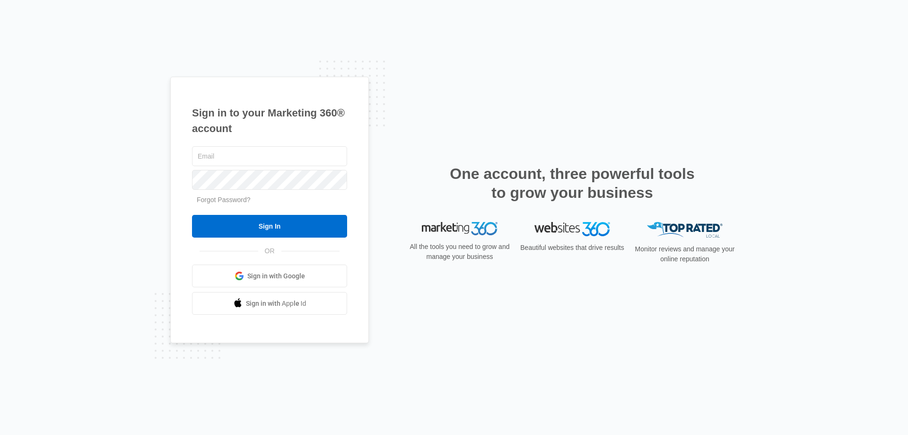 This screenshot has width=908, height=435. Describe the element at coordinates (572, 228) in the screenshot. I see `img: Websites 360` at that location.